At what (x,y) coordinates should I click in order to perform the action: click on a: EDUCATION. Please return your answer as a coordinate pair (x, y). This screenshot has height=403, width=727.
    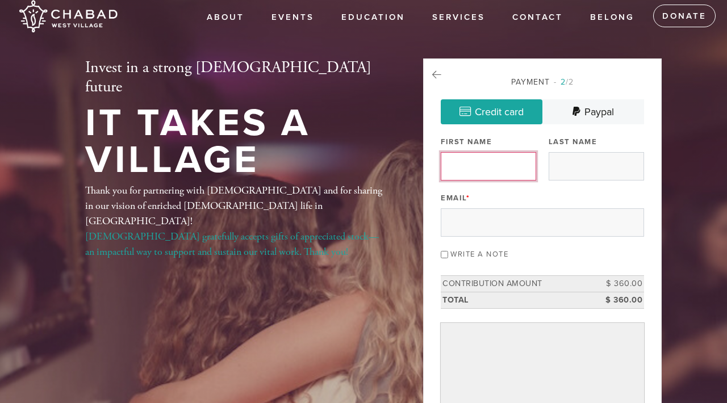
    Looking at the image, I should click on (373, 18).